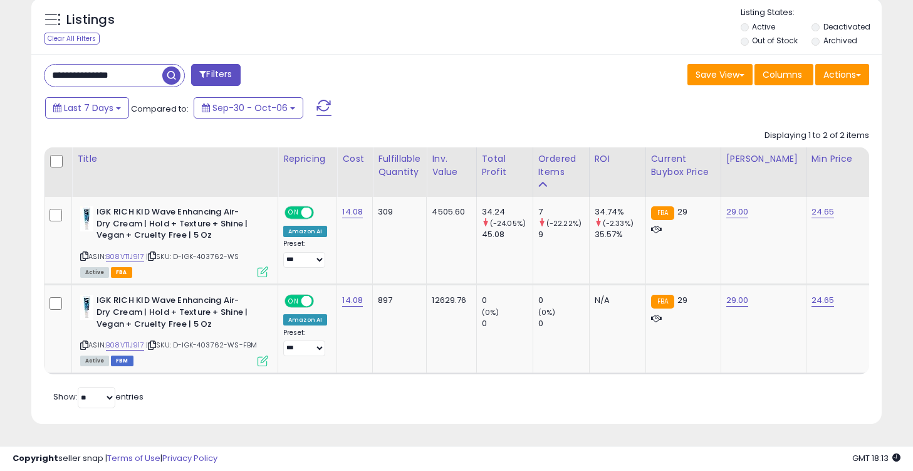 This screenshot has height=471, width=913. I want to click on label: Out of Stock, so click(775, 40).